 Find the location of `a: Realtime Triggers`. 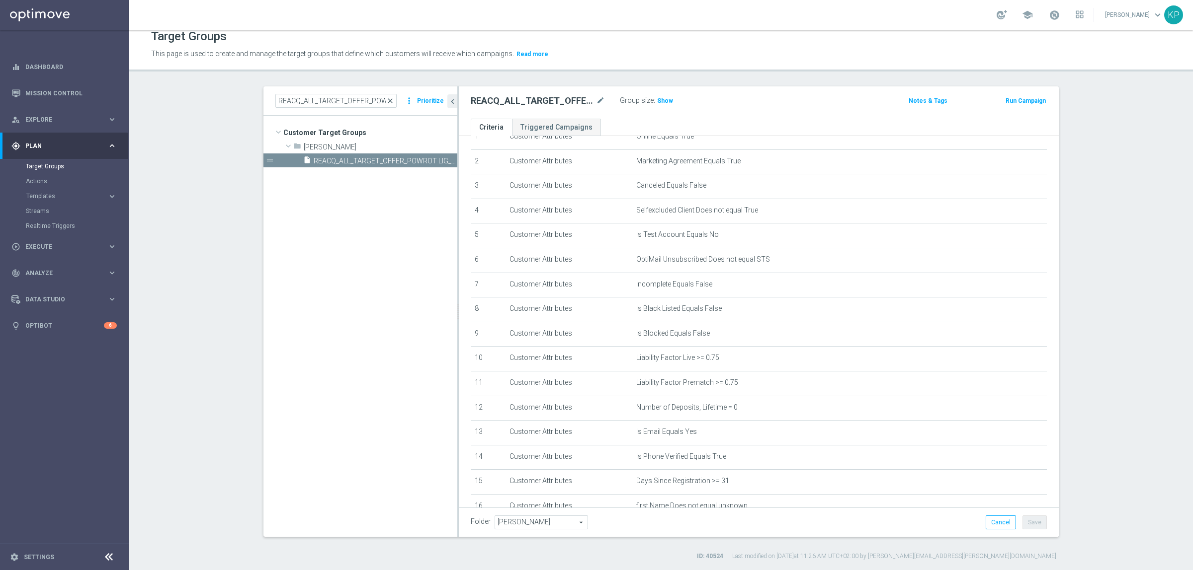

a: Realtime Triggers is located at coordinates (65, 226).